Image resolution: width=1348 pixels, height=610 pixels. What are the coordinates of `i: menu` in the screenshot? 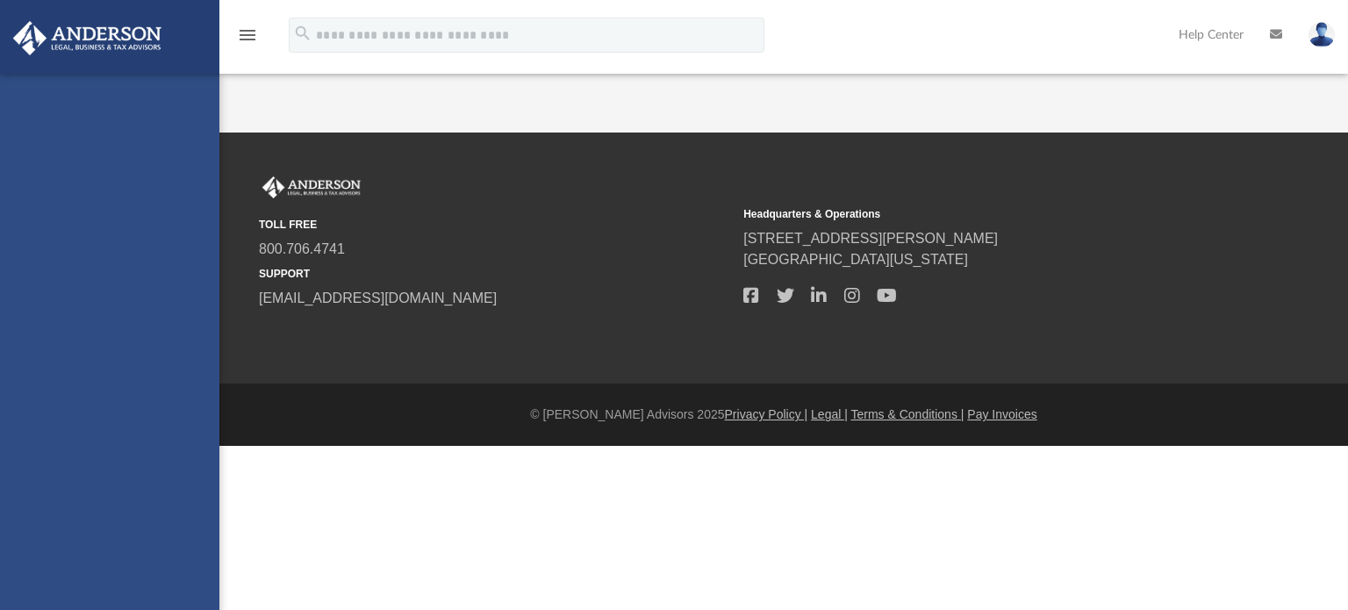 It's located at (248, 35).